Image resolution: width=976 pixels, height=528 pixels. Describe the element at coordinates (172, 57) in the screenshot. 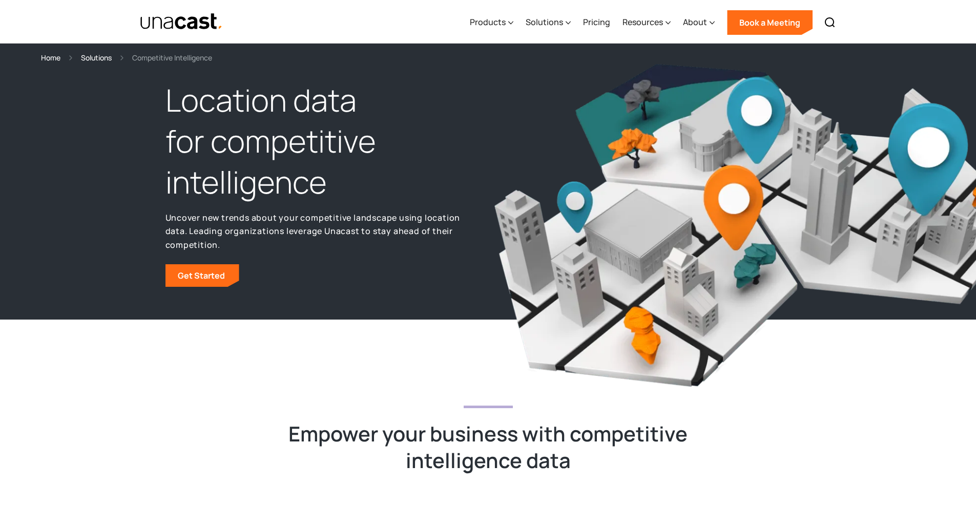

I see `div: Competitive Intelligence` at that location.